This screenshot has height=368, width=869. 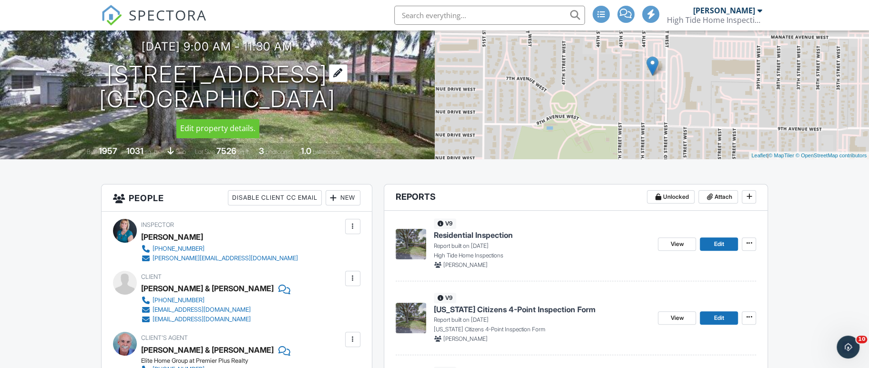 I want to click on h3: People, so click(x=237, y=198).